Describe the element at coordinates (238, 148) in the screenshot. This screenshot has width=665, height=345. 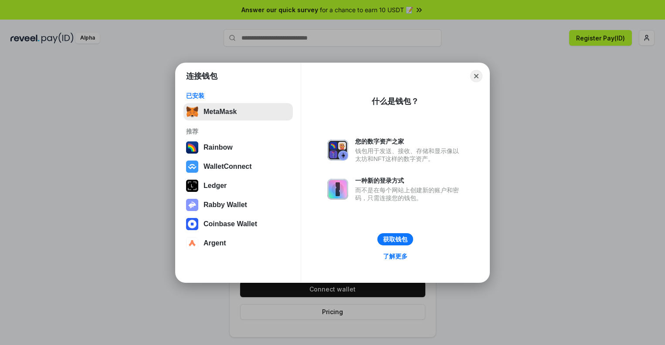
I see `button: Rainbow` at that location.